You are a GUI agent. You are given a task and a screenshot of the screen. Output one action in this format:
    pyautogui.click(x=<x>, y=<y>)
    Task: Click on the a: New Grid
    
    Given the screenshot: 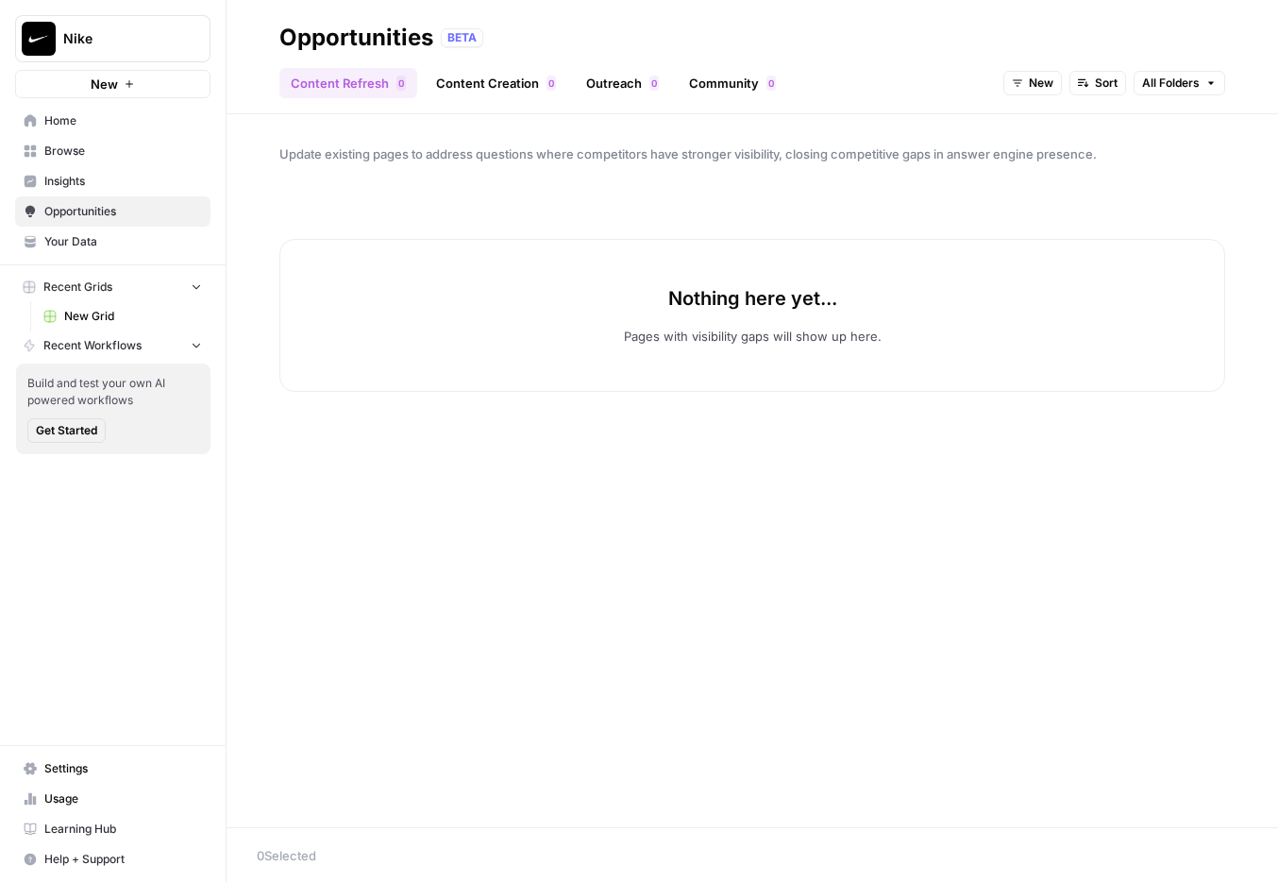 What is the action you would take?
    pyautogui.click(x=123, y=316)
    